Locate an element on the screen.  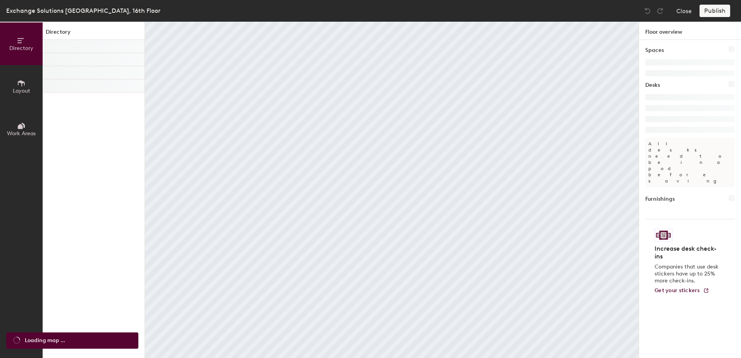
h4: Increase desk check-ins is located at coordinates (688, 253).